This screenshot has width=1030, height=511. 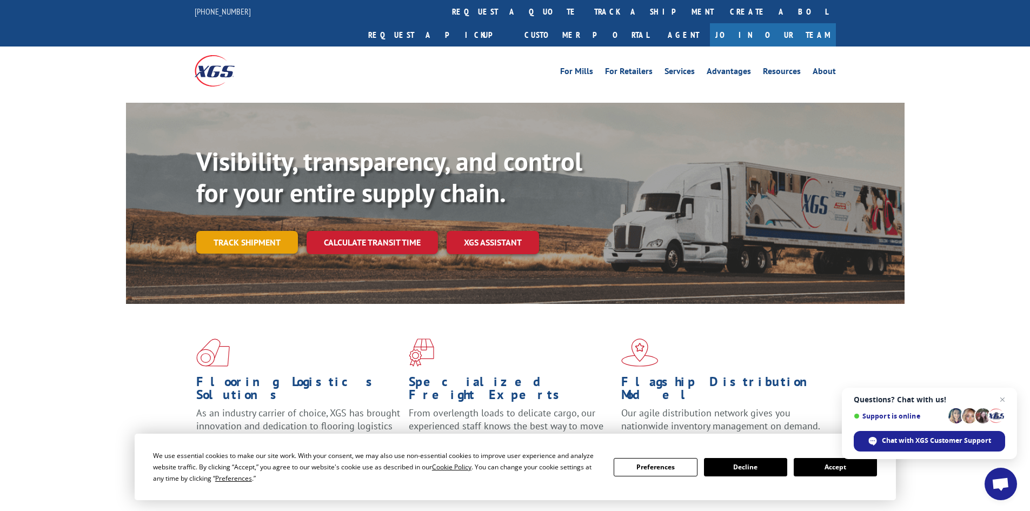 I want to click on a: Customer Portal, so click(x=586, y=35).